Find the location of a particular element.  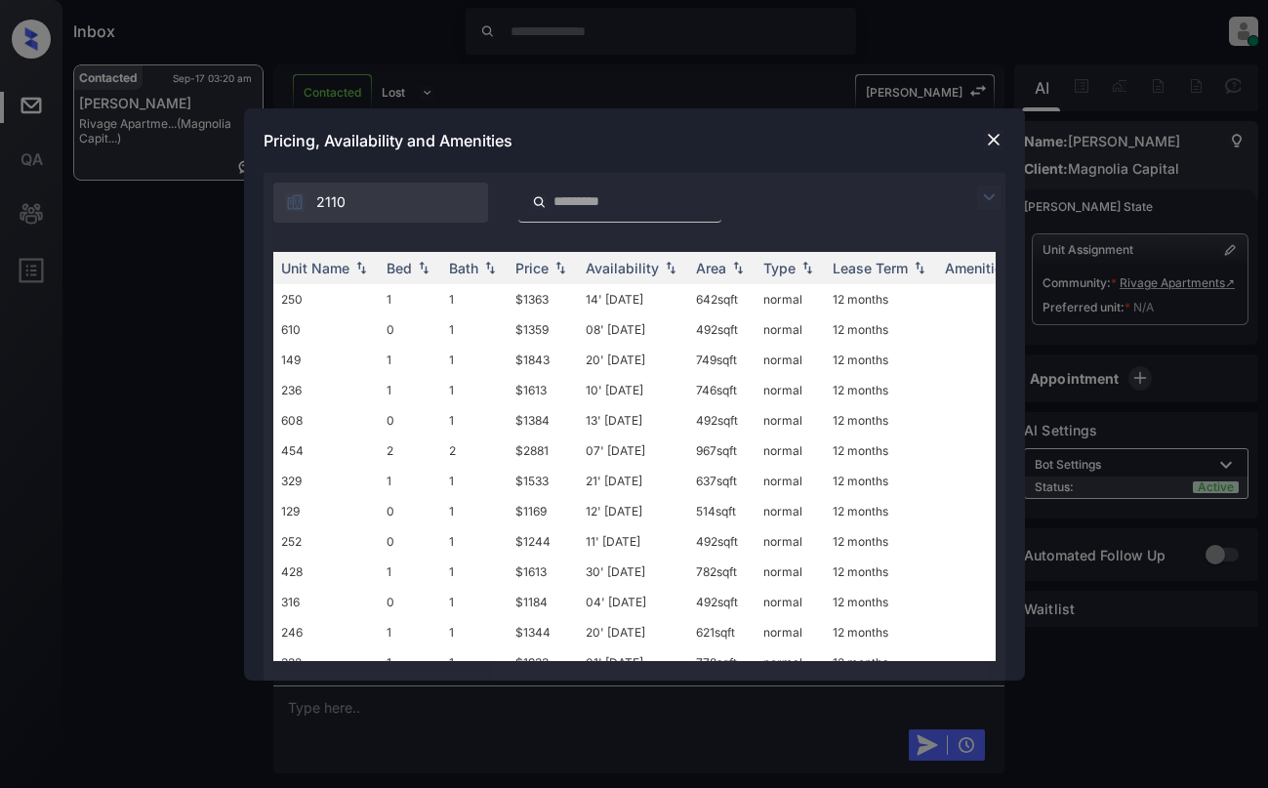

td: 316 is located at coordinates (326, 602).